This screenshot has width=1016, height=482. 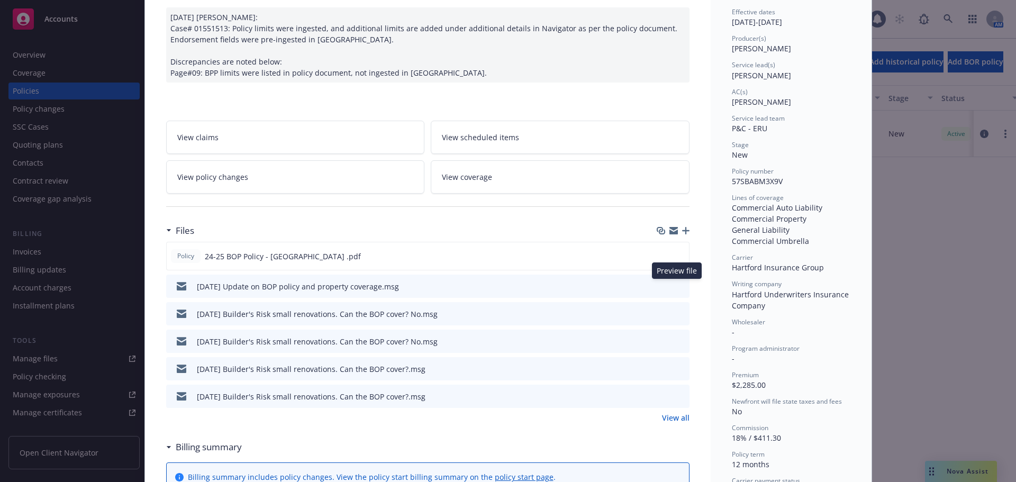 What do you see at coordinates (749, 38) in the screenshot?
I see `span: Producer(s)` at bounding box center [749, 38].